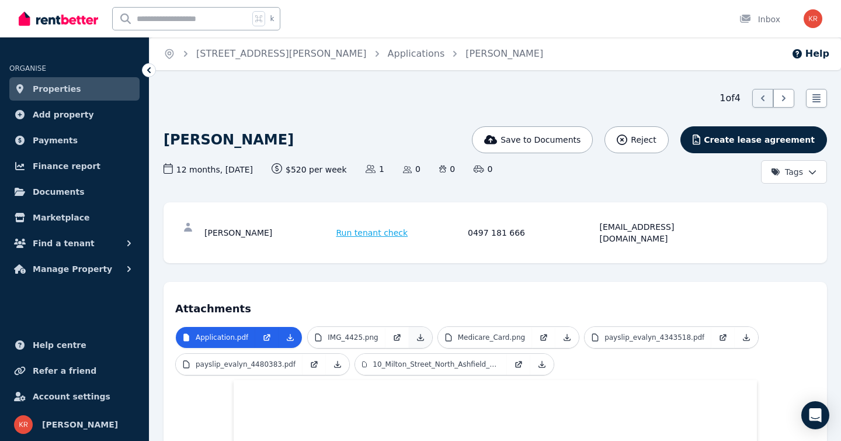 This screenshot has height=441, width=841. I want to click on span: Add property, so click(63, 115).